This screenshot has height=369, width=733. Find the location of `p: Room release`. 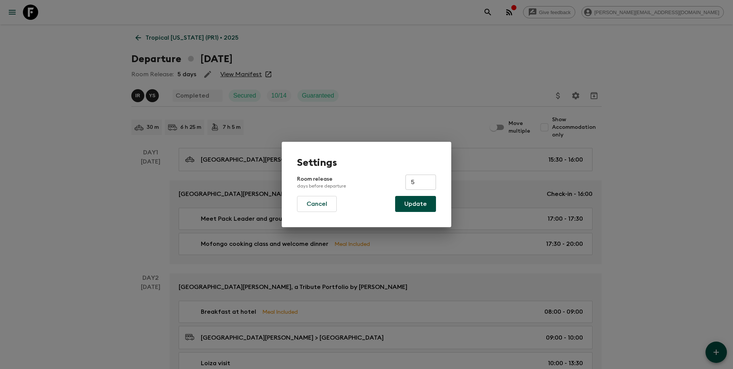

p: Room release is located at coordinates (321, 182).